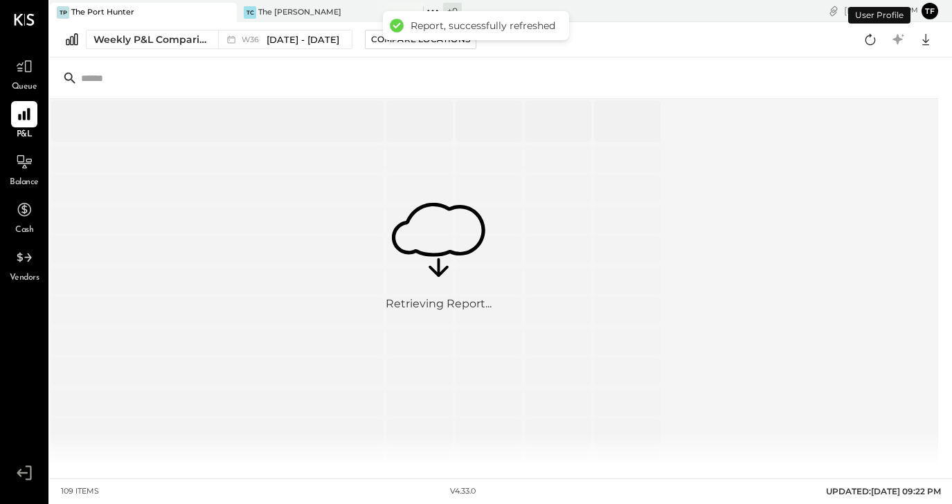 The height and width of the screenshot is (504, 952). Describe the element at coordinates (252, 39) in the screenshot. I see `span: W36` at that location.